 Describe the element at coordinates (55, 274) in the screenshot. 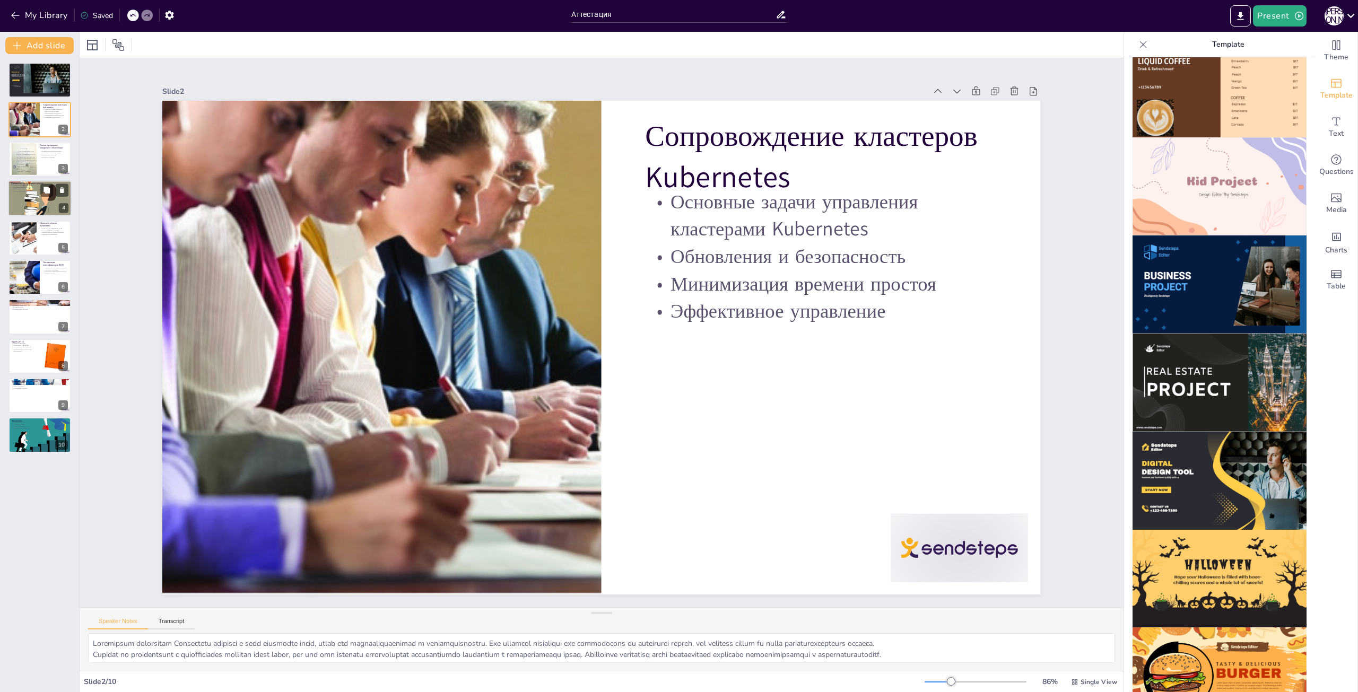

I see `p: Развитие сервиса` at that location.